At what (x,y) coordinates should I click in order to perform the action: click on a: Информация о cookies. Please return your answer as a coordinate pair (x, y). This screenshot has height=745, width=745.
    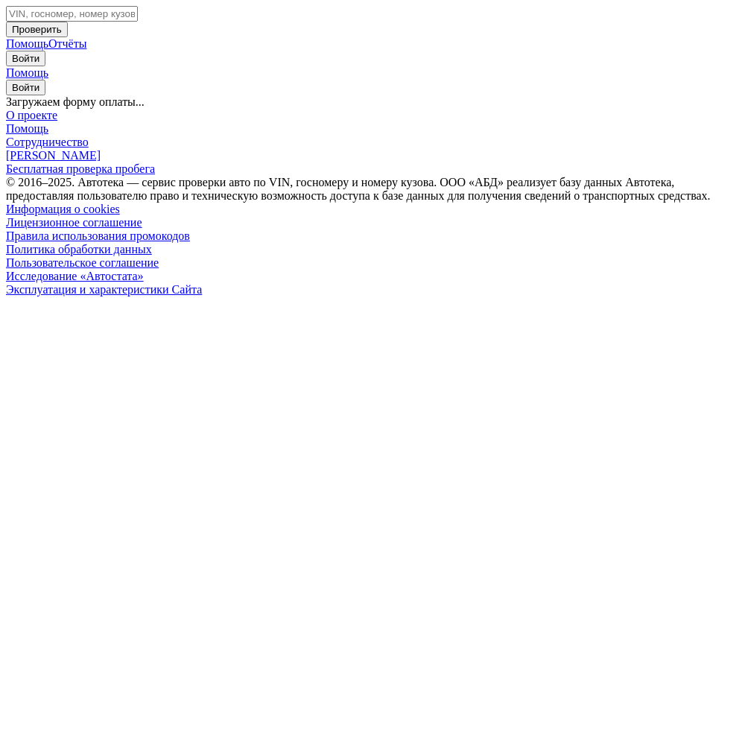
    Looking at the image, I should click on (373, 209).